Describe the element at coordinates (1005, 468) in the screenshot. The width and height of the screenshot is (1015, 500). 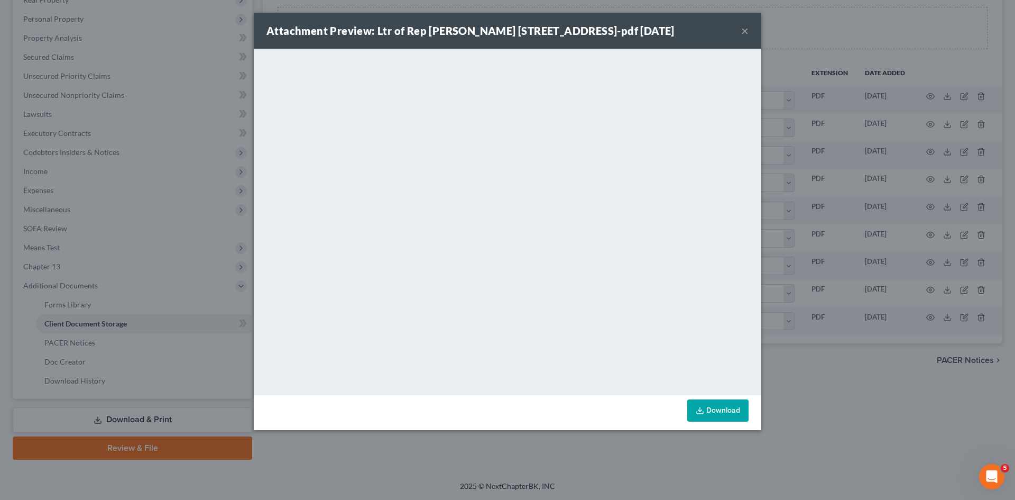
I see `span: 5` at that location.